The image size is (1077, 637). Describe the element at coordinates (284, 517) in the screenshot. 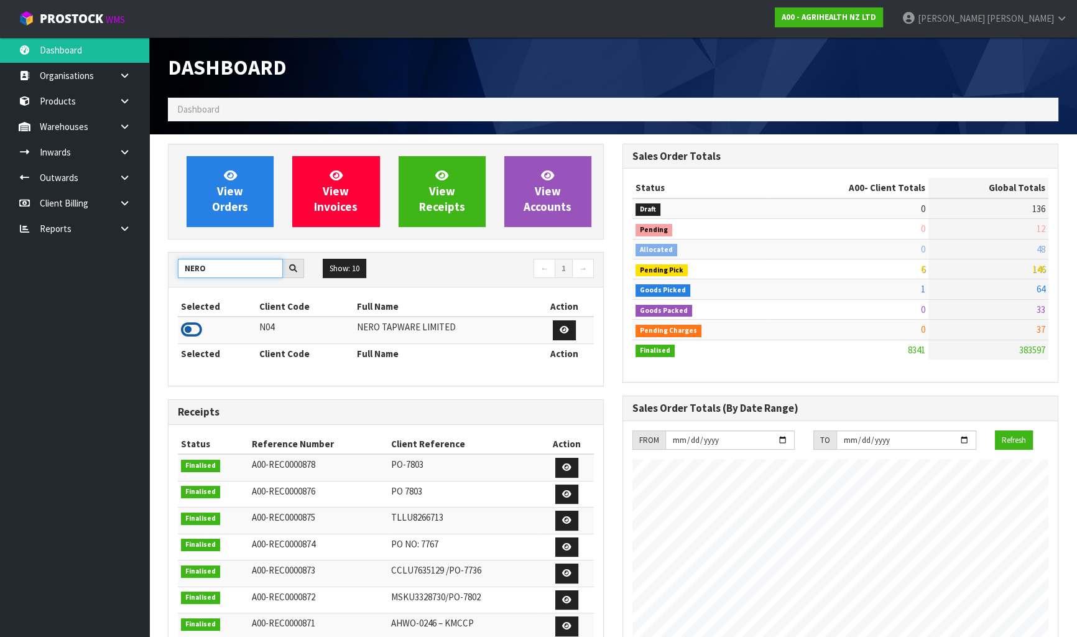

I see `span: A00-REC0000875` at that location.